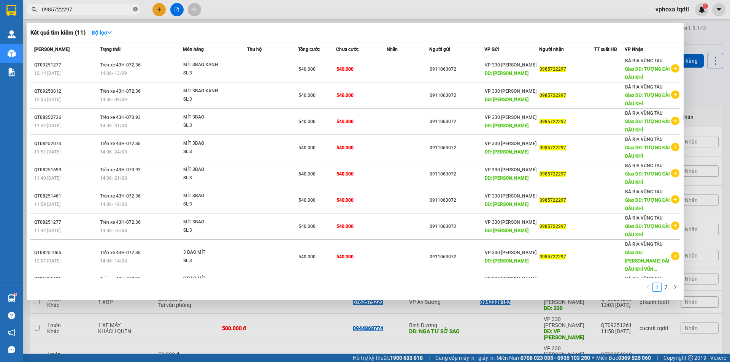 This screenshot has height=362, width=730. Describe the element at coordinates (66, 279) in the screenshot. I see `div: QT06251491` at that location.